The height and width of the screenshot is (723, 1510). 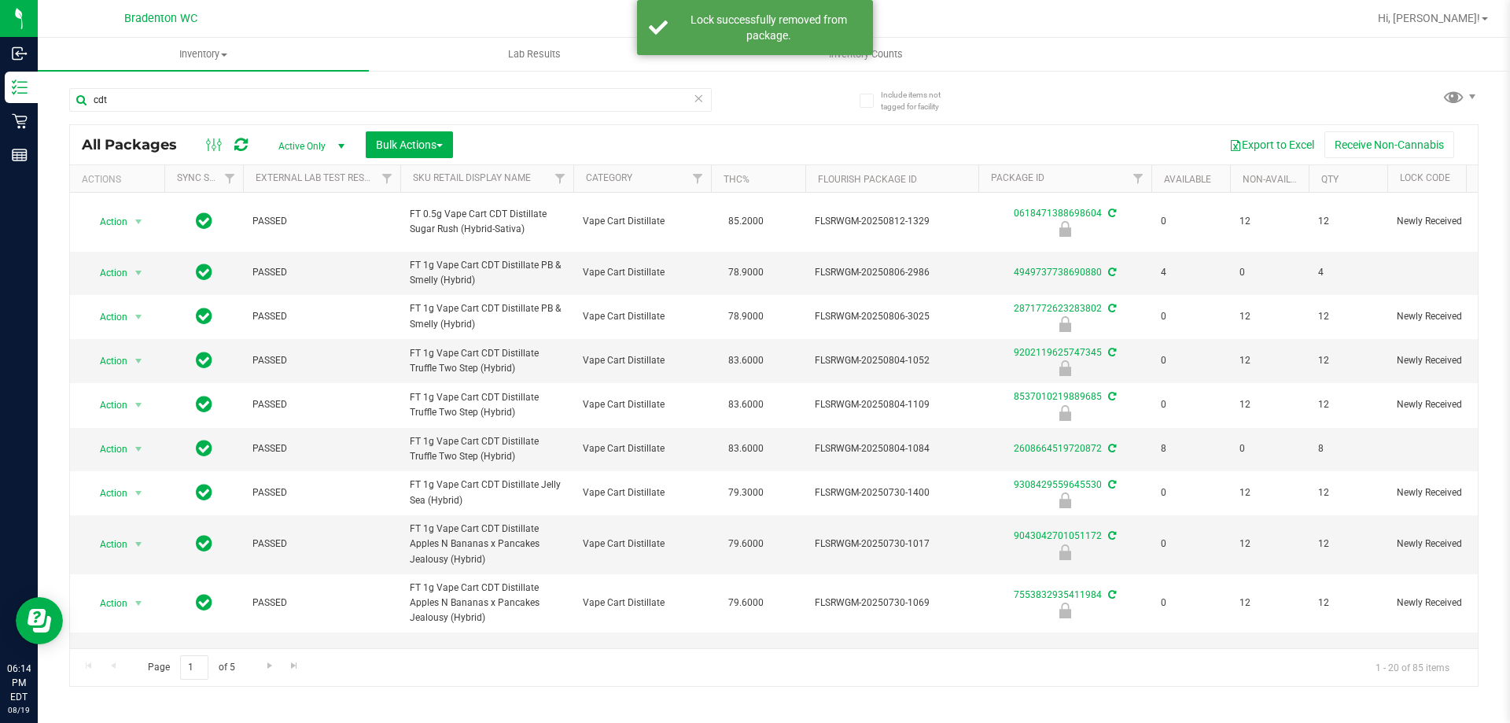 What do you see at coordinates (1058, 352) in the screenshot?
I see `a: 9202119625747345` at bounding box center [1058, 352].